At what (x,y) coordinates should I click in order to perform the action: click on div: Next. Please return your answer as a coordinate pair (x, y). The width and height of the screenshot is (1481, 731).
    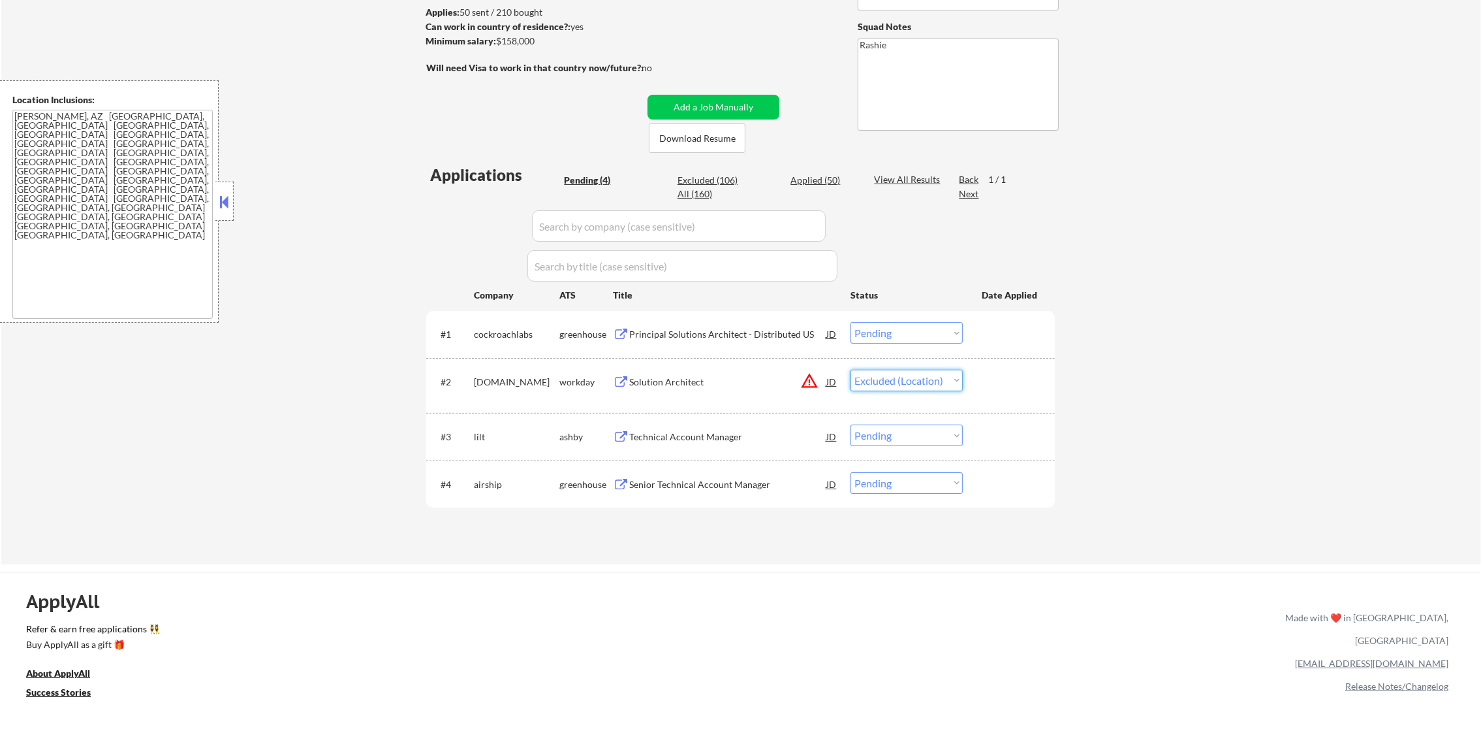
    Looking at the image, I should click on (969, 194).